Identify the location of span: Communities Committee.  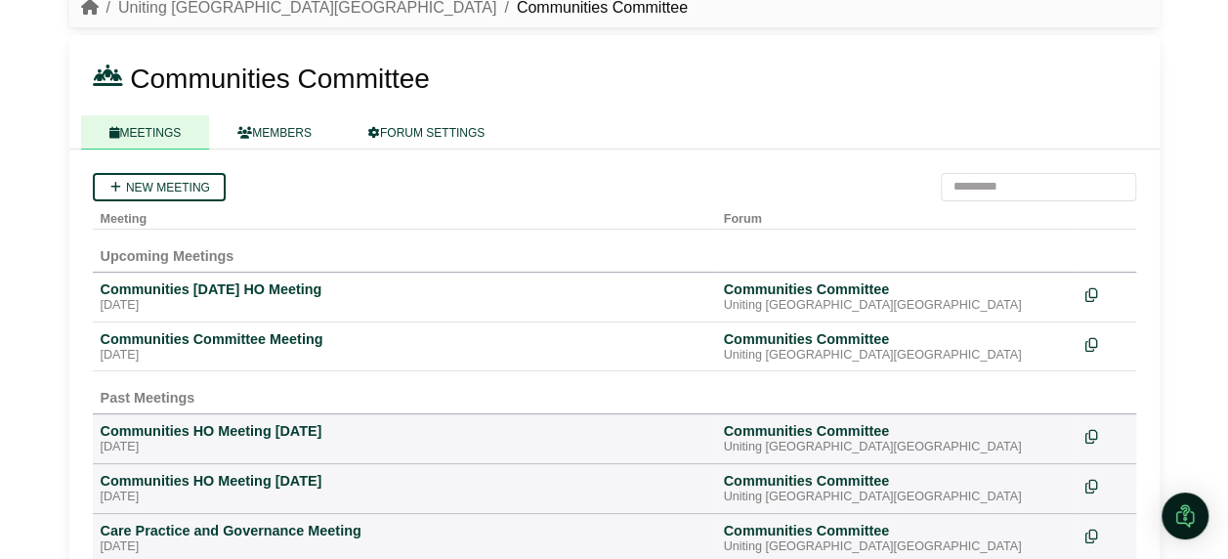
(279, 78).